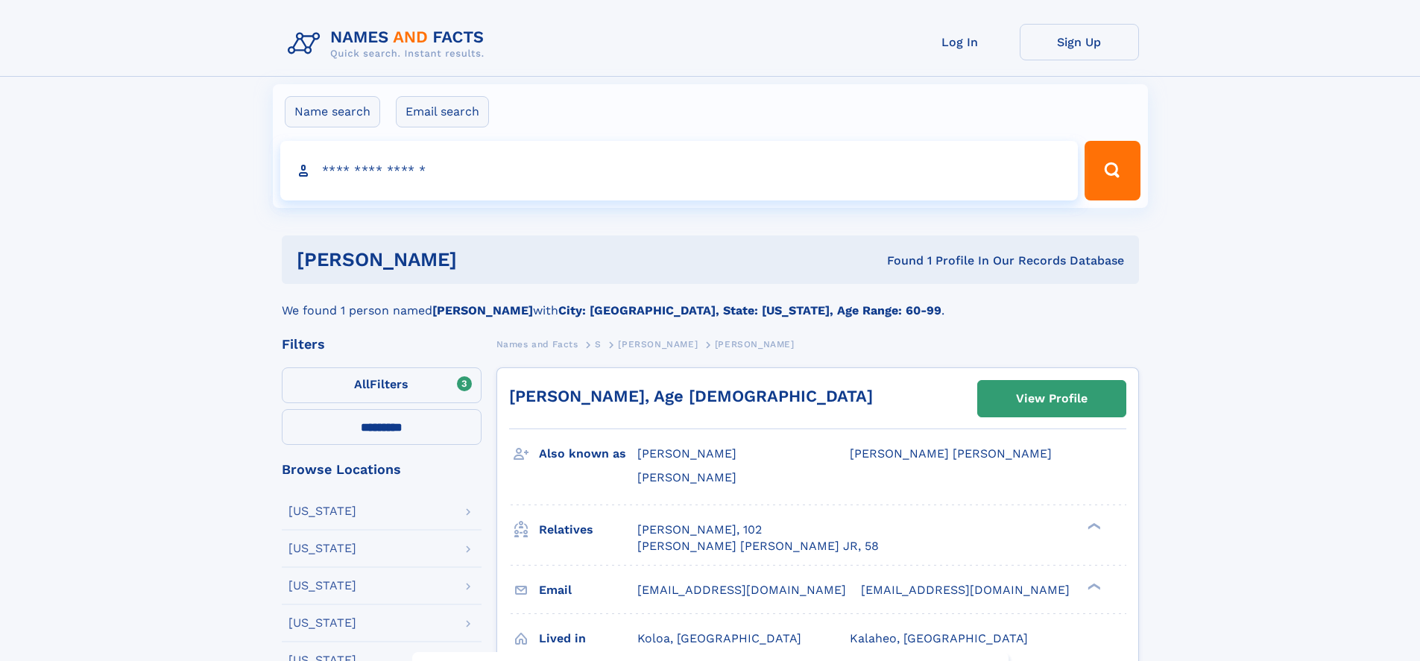 The width and height of the screenshot is (1420, 661). Describe the element at coordinates (588, 639) in the screenshot. I see `h3: Lived in` at that location.